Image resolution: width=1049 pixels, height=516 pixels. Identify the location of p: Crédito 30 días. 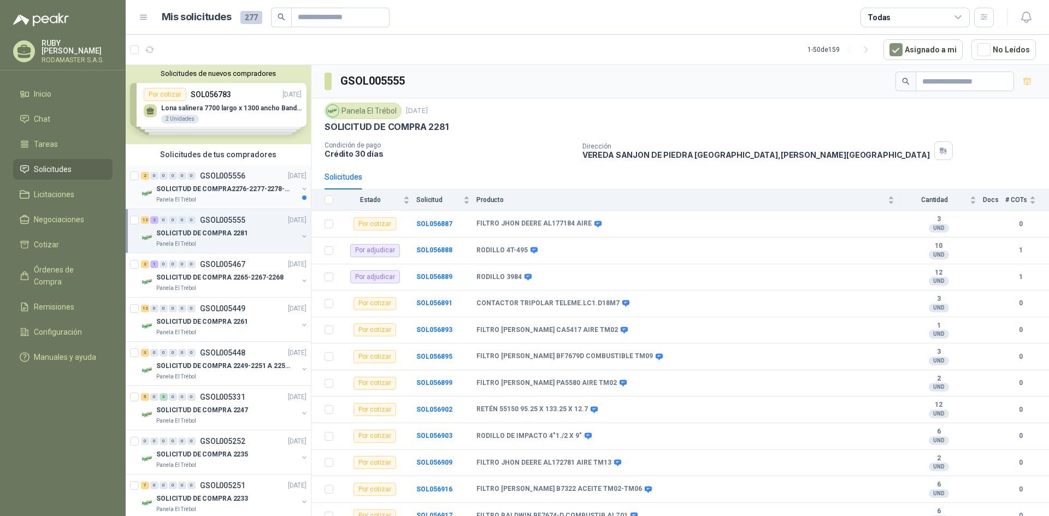
(449, 153).